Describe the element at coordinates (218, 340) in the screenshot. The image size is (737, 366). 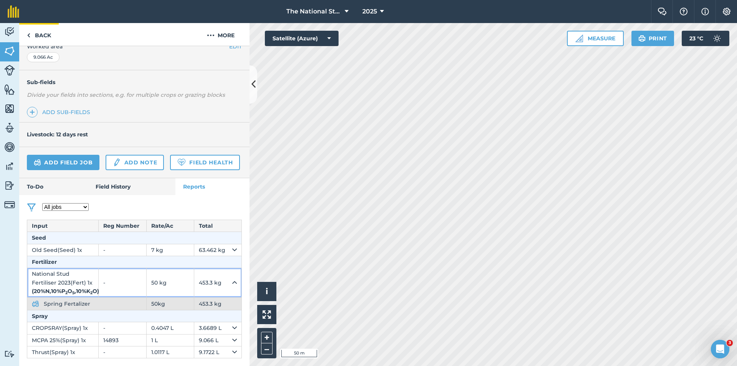
I see `td: 9.066 L` at that location.